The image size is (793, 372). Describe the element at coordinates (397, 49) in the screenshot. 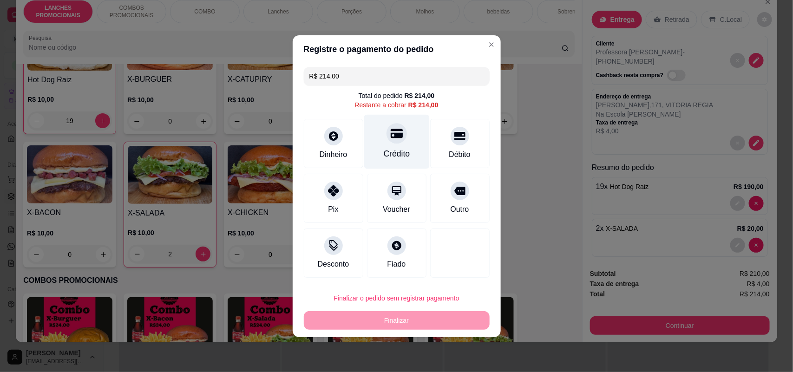

I see `header: Registre o pagamento do pedido` at that location.